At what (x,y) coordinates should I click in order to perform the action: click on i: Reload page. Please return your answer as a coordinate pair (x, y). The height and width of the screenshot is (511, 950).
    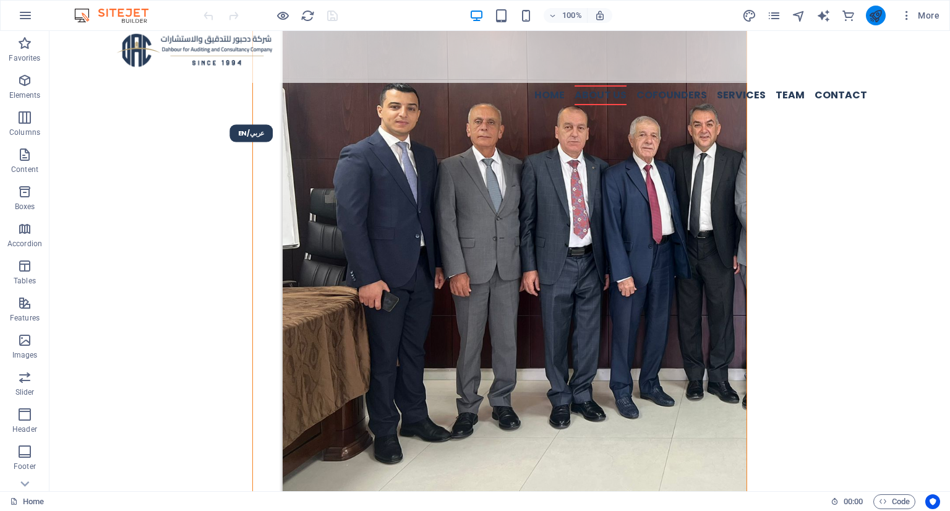
    Looking at the image, I should click on (307, 15).